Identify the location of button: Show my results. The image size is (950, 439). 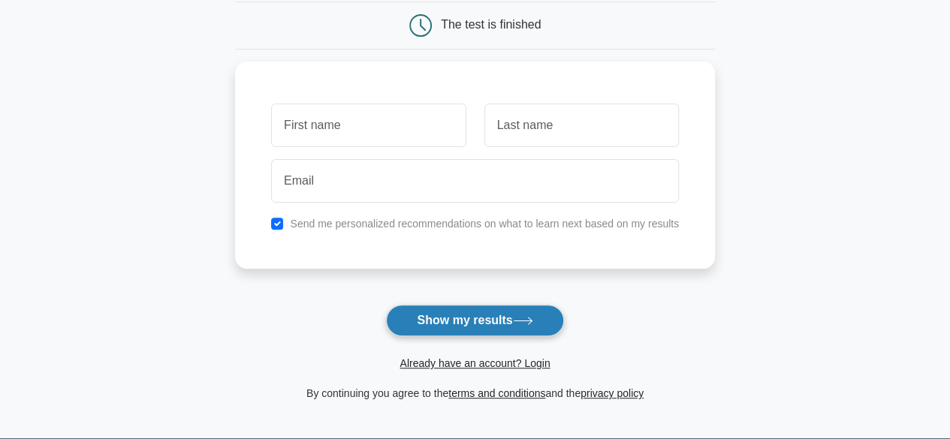
(475, 321).